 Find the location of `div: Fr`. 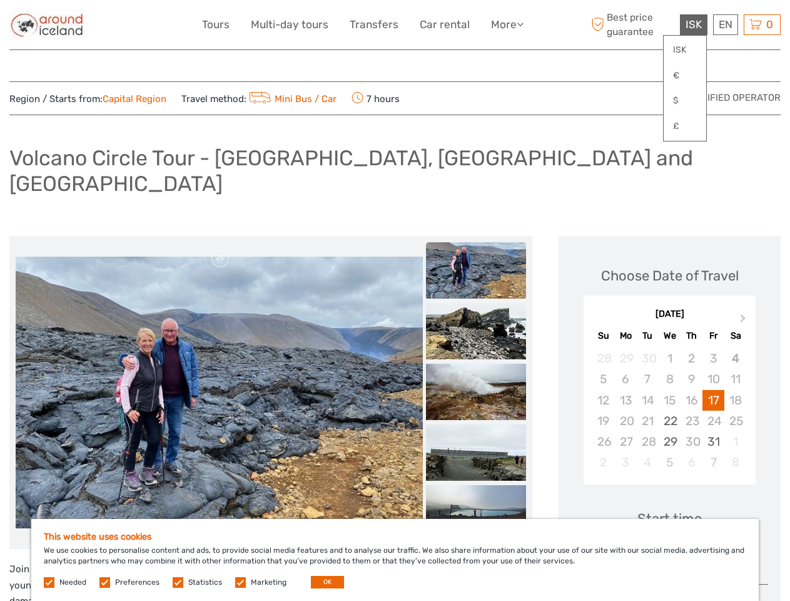

div: Fr is located at coordinates (713, 335).